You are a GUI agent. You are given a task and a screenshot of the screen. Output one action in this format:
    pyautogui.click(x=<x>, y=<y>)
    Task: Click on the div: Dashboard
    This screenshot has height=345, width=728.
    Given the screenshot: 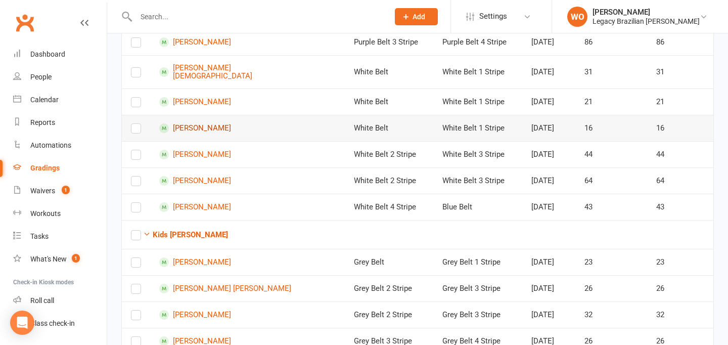 What is the action you would take?
    pyautogui.click(x=48, y=54)
    